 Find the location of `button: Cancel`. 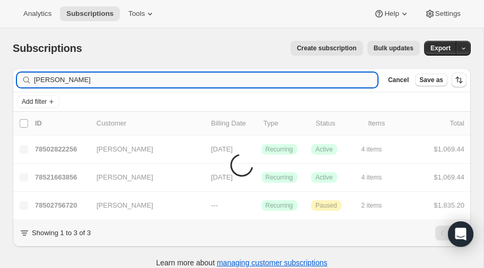

button: Cancel is located at coordinates (398, 80).